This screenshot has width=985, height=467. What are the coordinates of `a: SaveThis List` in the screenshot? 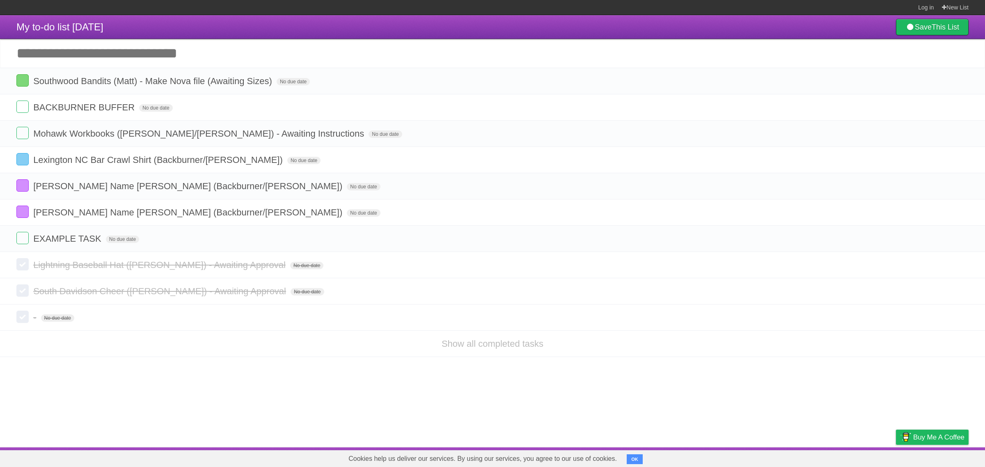 It's located at (932, 27).